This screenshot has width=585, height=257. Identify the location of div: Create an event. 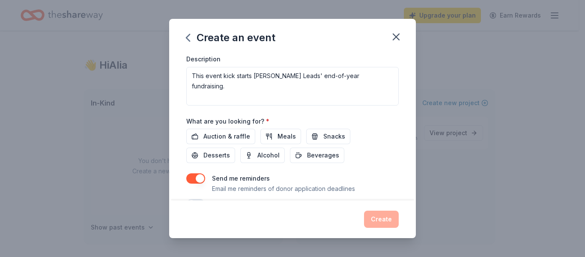
(231, 38).